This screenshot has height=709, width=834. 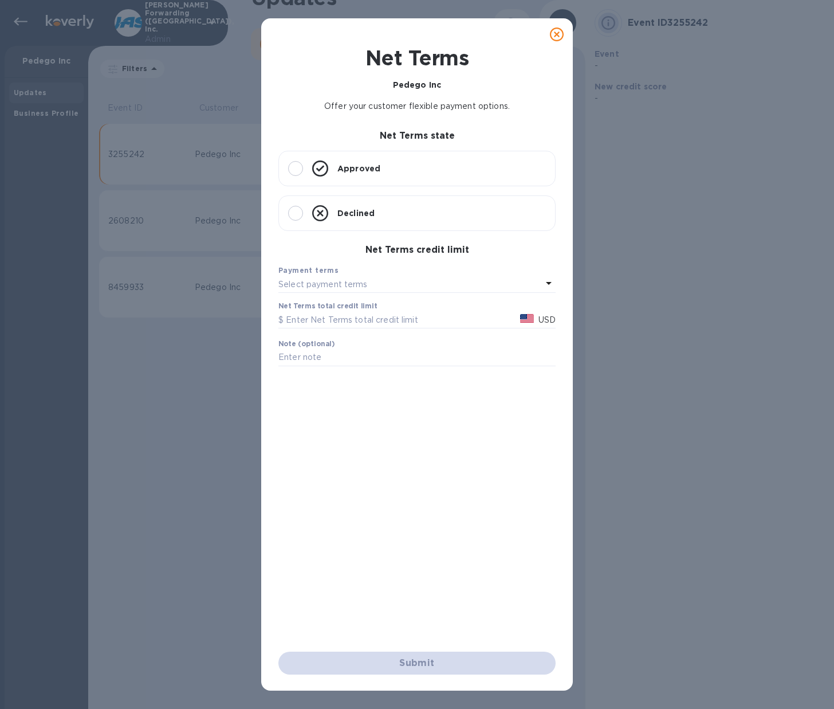 I want to click on h1: Net Terms, so click(x=417, y=58).